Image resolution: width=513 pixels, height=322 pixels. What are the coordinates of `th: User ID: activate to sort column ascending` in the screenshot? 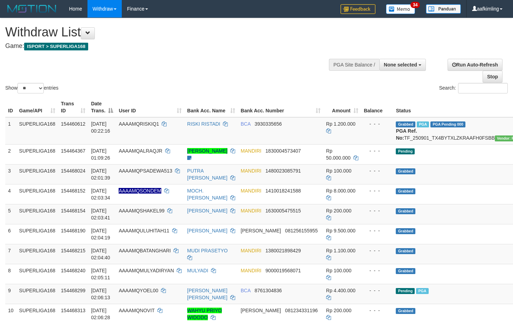 It's located at (150, 107).